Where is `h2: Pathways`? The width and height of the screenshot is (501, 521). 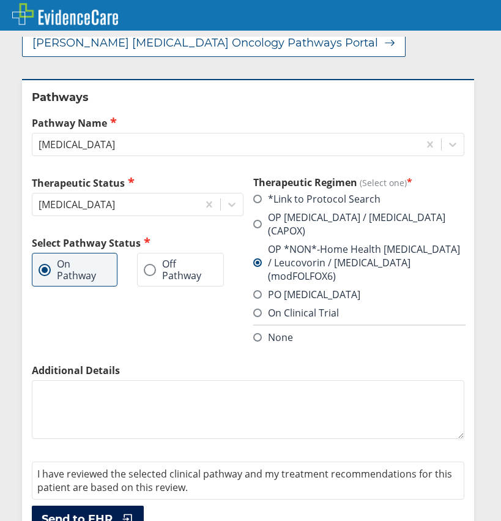
h2: Pathways is located at coordinates (248, 97).